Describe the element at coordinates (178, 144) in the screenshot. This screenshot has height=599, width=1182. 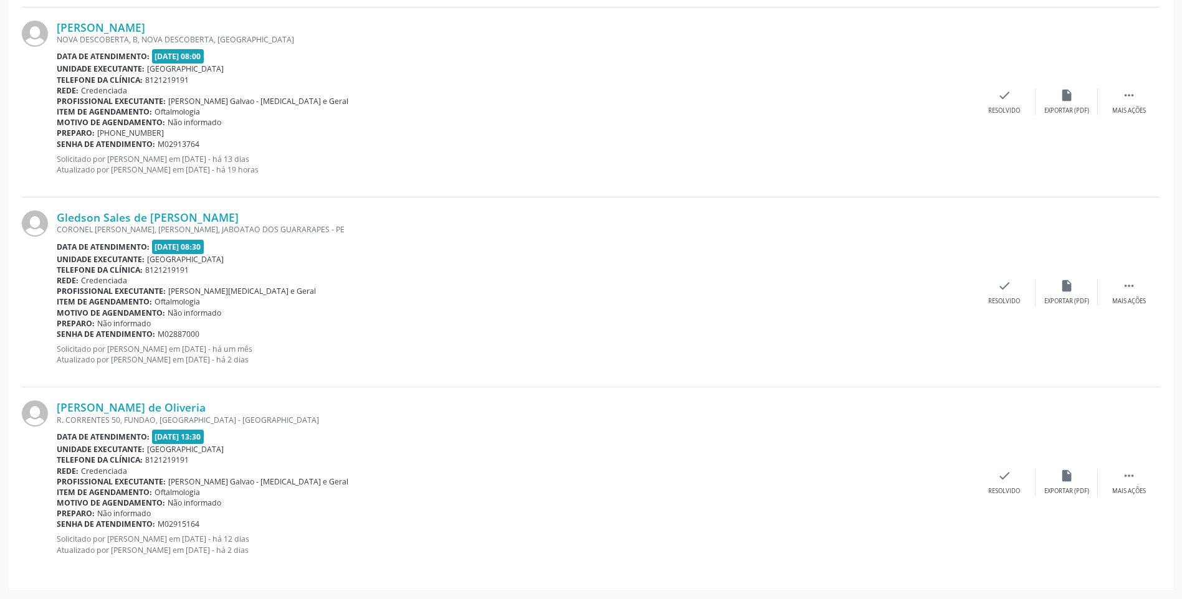
I see `span: M02913764` at that location.